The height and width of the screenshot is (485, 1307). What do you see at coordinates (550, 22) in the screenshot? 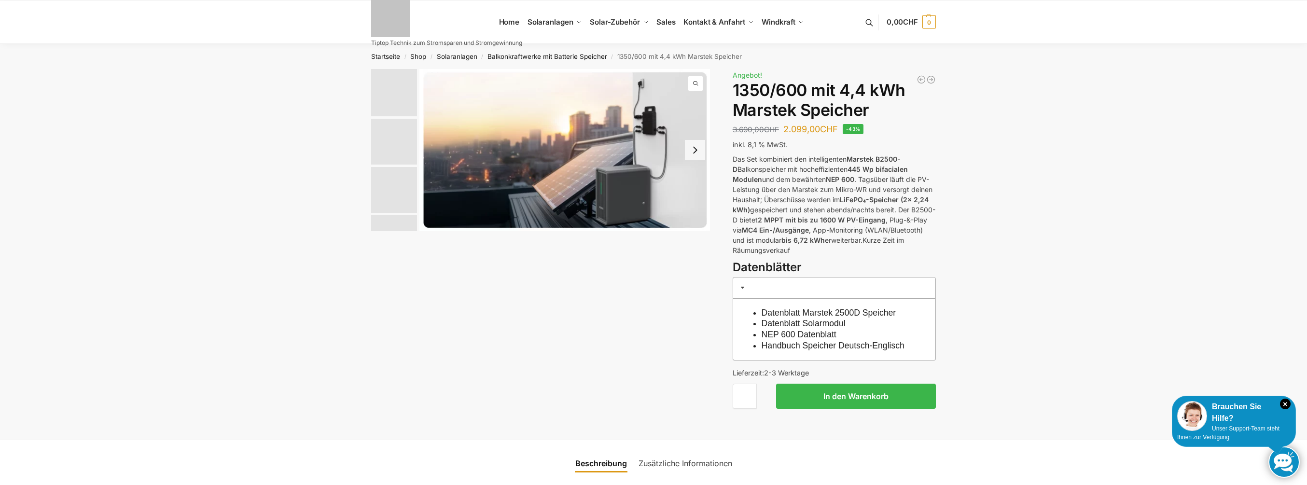
I see `span: Solaranlagen` at bounding box center [550, 22].